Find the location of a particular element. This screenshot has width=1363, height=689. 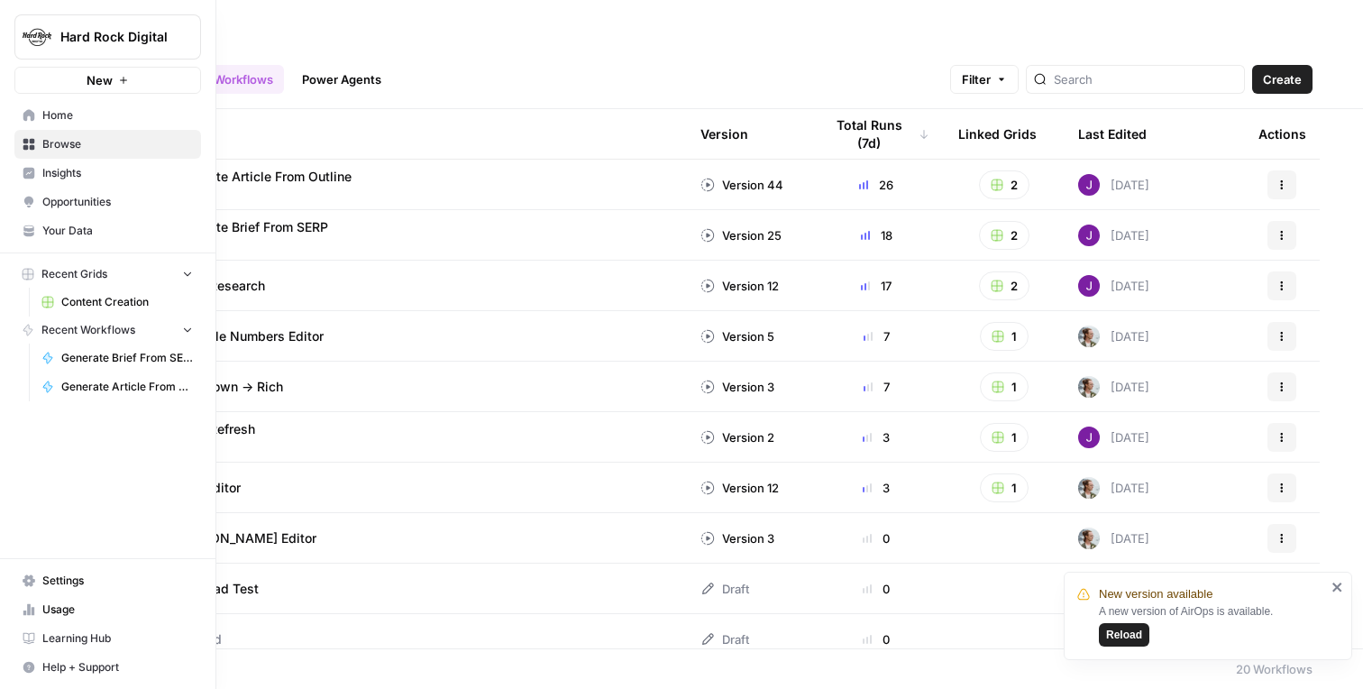

span: Hard Rock Digital is located at coordinates (114, 37).